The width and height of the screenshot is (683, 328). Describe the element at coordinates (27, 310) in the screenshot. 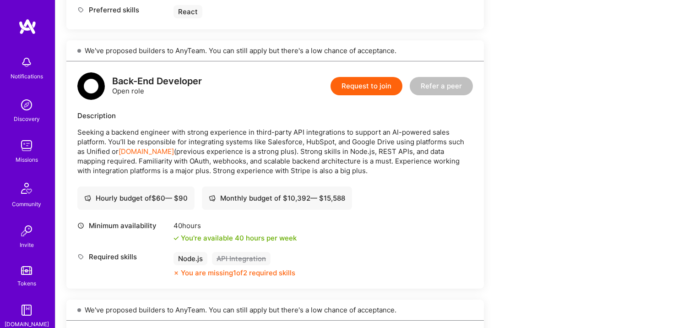

I see `img: guide book` at that location.